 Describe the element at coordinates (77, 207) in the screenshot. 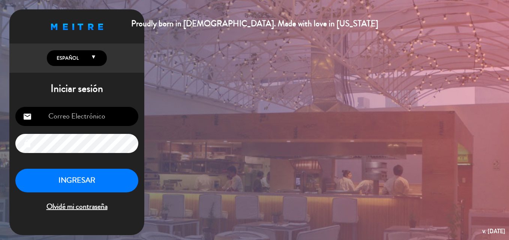

I see `span: Olvidé mi contraseña` at that location.